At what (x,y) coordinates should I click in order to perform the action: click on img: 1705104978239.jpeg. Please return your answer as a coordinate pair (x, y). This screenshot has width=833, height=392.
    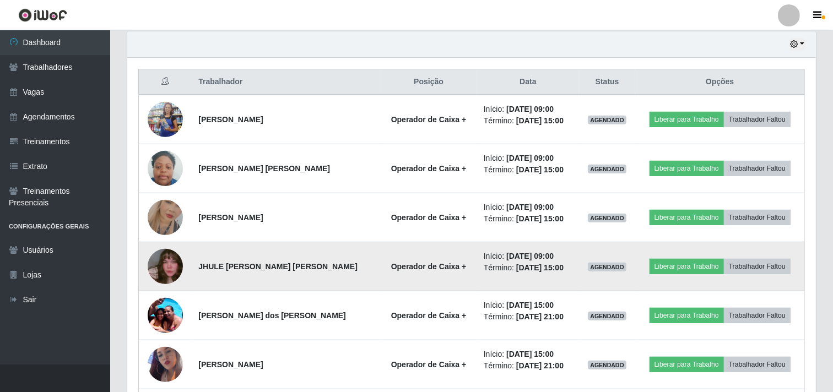
    Looking at the image, I should click on (165, 120).